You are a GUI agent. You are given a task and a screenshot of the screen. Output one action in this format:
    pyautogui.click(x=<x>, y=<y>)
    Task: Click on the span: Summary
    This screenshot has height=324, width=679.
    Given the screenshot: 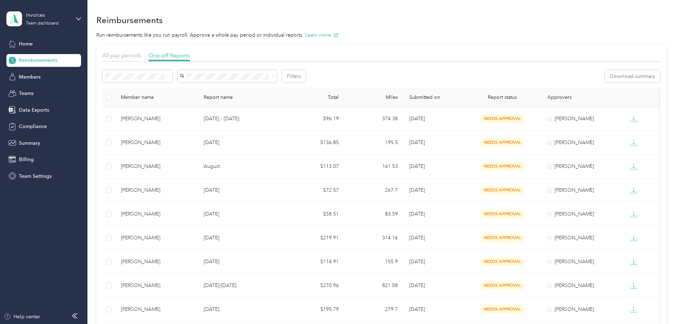 What is the action you would take?
    pyautogui.click(x=29, y=143)
    